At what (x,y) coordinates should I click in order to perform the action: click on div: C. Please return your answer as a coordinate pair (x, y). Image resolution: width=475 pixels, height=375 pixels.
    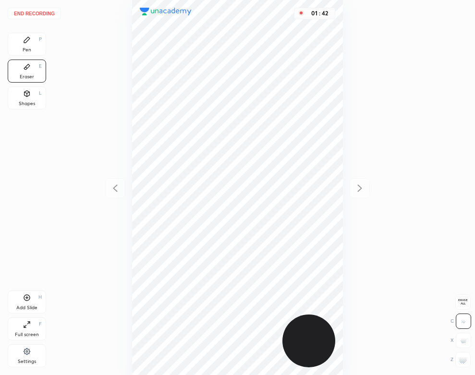
    Looking at the image, I should click on (461, 321).